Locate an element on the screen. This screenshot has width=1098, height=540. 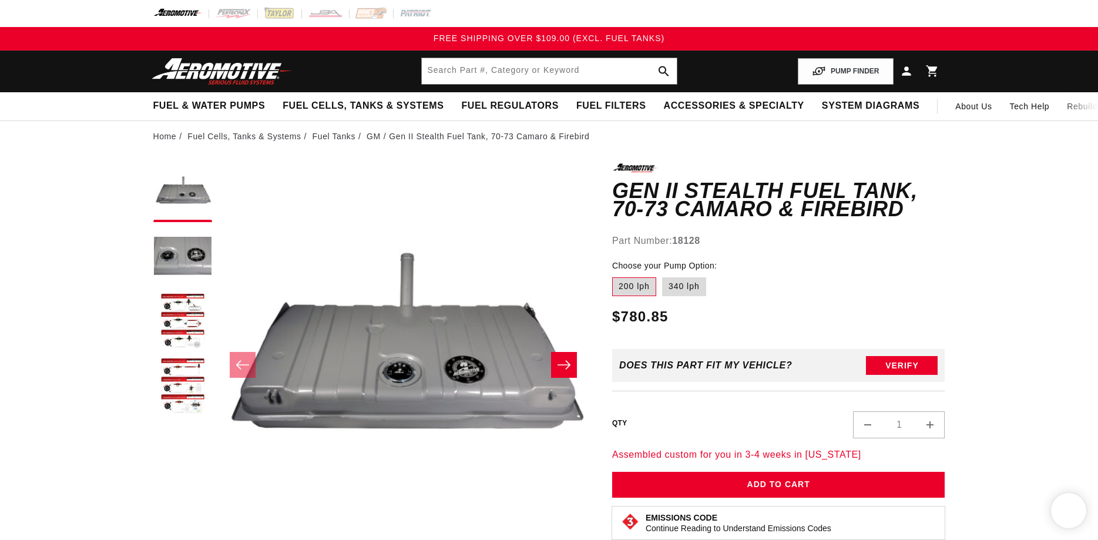
div: Part Number: is located at coordinates (779, 241).